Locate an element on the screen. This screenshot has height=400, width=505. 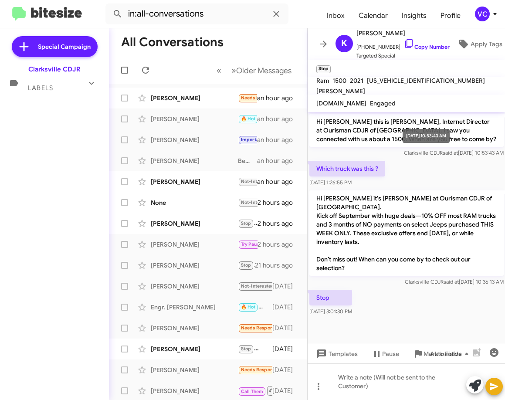
span: Labels is located at coordinates (41, 88).